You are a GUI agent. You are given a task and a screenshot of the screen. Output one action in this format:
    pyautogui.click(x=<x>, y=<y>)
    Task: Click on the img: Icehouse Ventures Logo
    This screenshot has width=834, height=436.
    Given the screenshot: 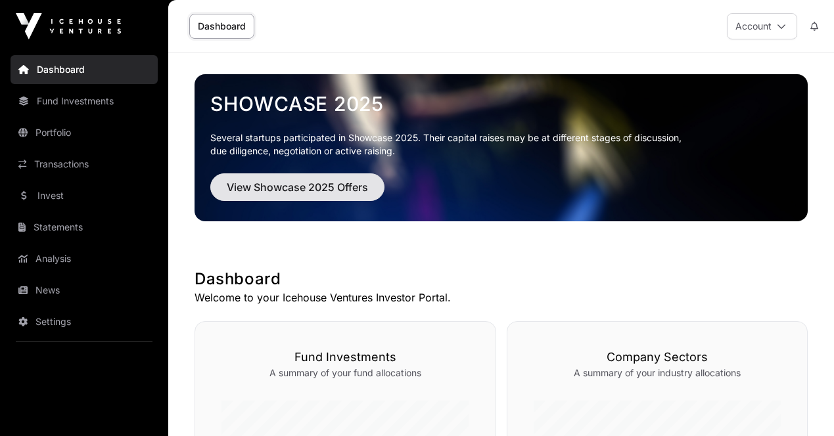 What is the action you would take?
    pyautogui.click(x=68, y=26)
    